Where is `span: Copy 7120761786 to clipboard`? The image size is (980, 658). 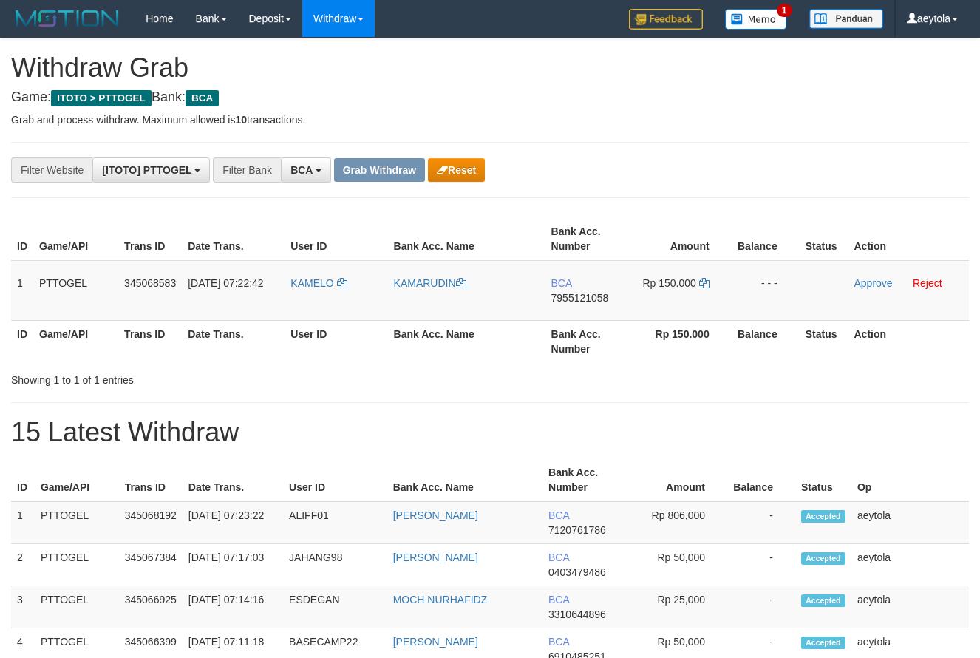 span: Copy 7120761786 to clipboard is located at coordinates (577, 530).